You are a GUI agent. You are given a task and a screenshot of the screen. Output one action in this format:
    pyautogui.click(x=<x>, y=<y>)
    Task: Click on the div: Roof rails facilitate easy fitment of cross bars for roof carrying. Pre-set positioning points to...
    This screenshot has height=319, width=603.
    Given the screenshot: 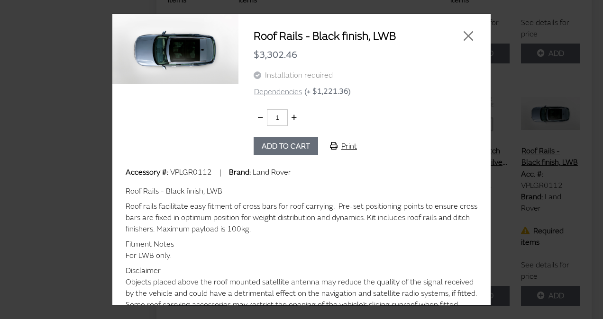 What is the action you would take?
    pyautogui.click(x=301, y=218)
    